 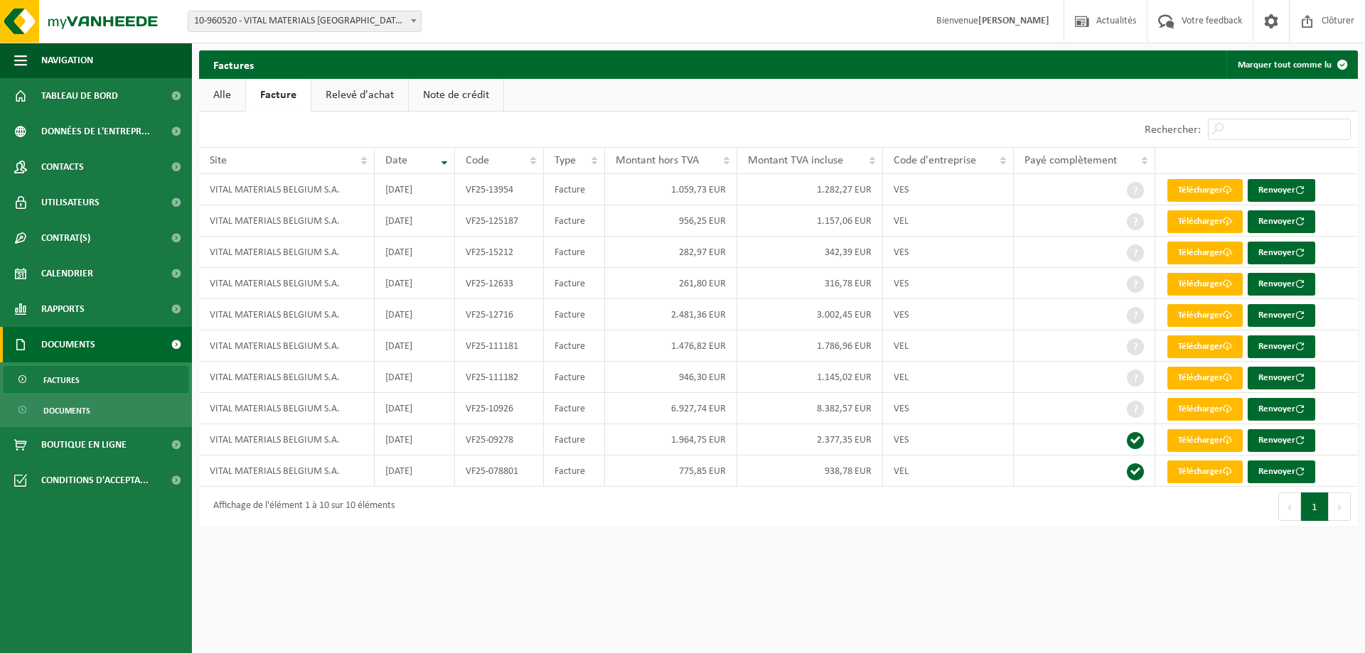 What do you see at coordinates (61, 380) in the screenshot?
I see `span: Factures` at bounding box center [61, 380].